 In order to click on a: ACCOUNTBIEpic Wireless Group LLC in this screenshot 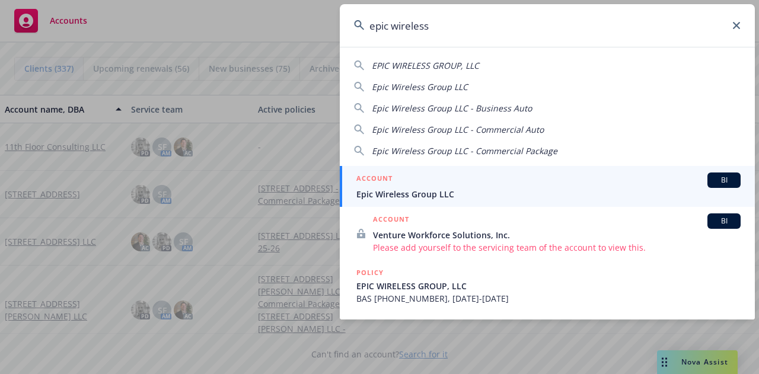, I will do `click(547, 186)`.